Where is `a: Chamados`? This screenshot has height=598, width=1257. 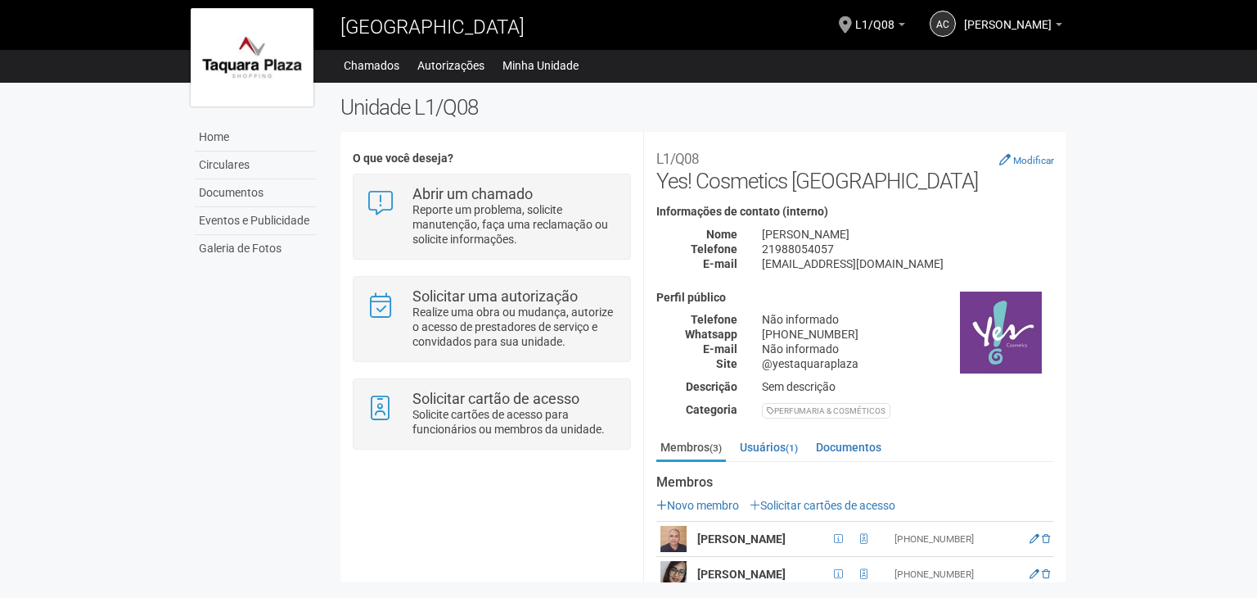
a: Chamados is located at coordinates (372, 65).